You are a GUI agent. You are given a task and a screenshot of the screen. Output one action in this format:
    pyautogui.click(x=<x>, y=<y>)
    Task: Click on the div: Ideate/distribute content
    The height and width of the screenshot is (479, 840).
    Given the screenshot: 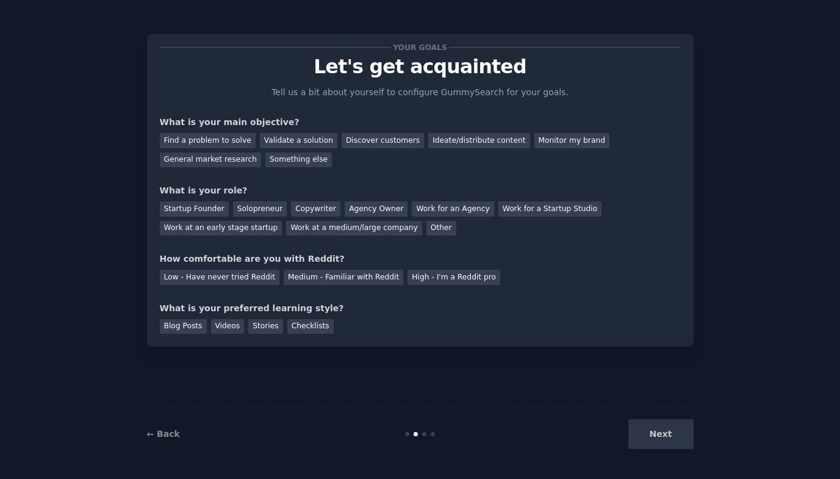 What is the action you would take?
    pyautogui.click(x=479, y=140)
    